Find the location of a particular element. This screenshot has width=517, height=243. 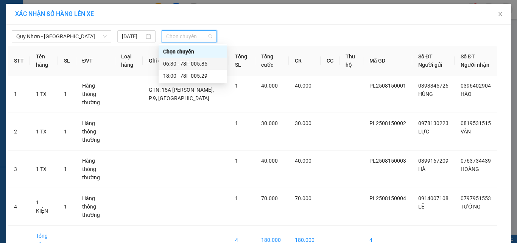

td: 1 is located at coordinates (19, 94).